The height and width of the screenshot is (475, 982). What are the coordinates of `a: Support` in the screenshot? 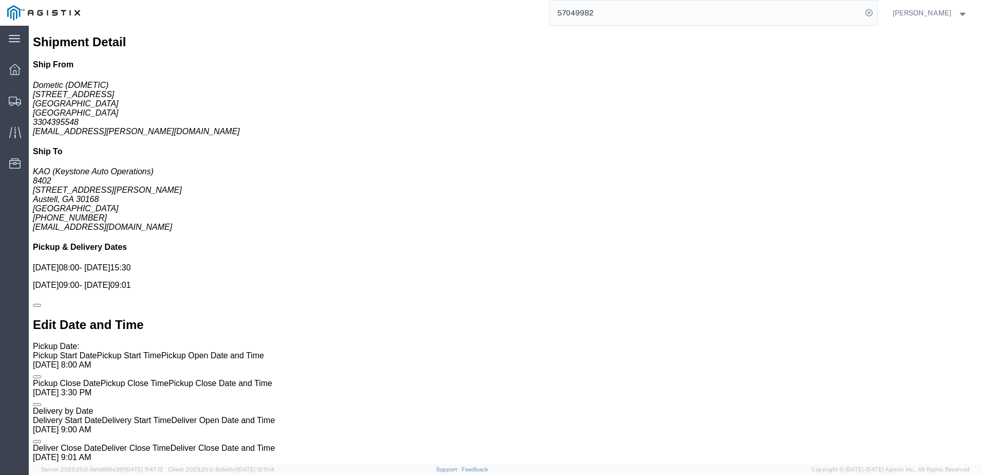 It's located at (449, 469).